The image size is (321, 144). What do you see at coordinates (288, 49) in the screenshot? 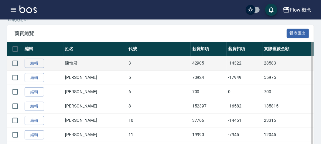
I see `th: 實際匯款金額` at bounding box center [288, 49].